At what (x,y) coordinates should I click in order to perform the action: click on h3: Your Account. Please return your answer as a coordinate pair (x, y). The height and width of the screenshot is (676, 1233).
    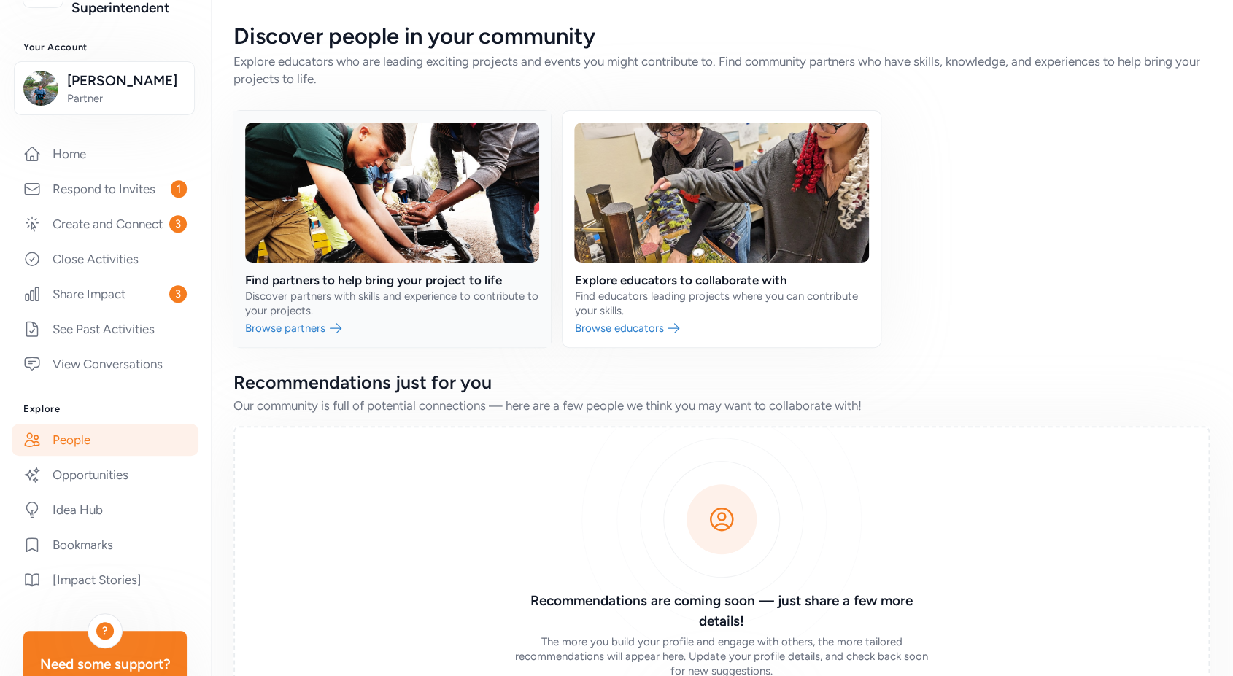
    Looking at the image, I should click on (105, 47).